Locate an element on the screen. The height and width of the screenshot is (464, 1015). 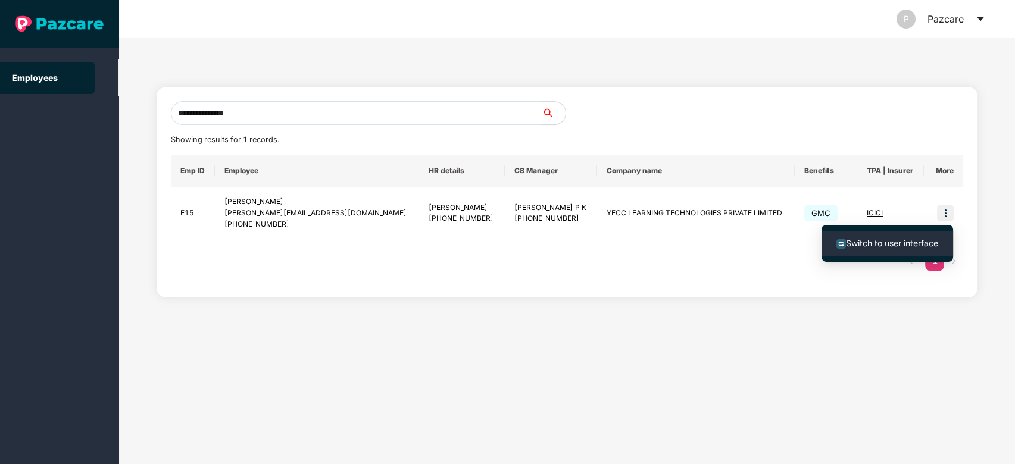
th: Company name is located at coordinates (696, 171).